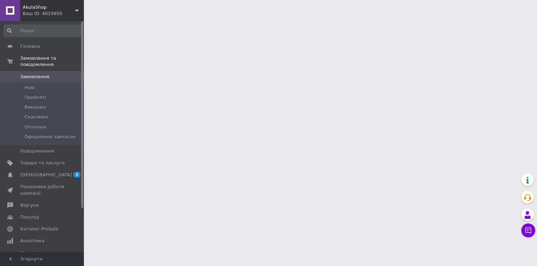 This screenshot has width=537, height=266. Describe the element at coordinates (37, 151) in the screenshot. I see `span: Повідомлення` at that location.